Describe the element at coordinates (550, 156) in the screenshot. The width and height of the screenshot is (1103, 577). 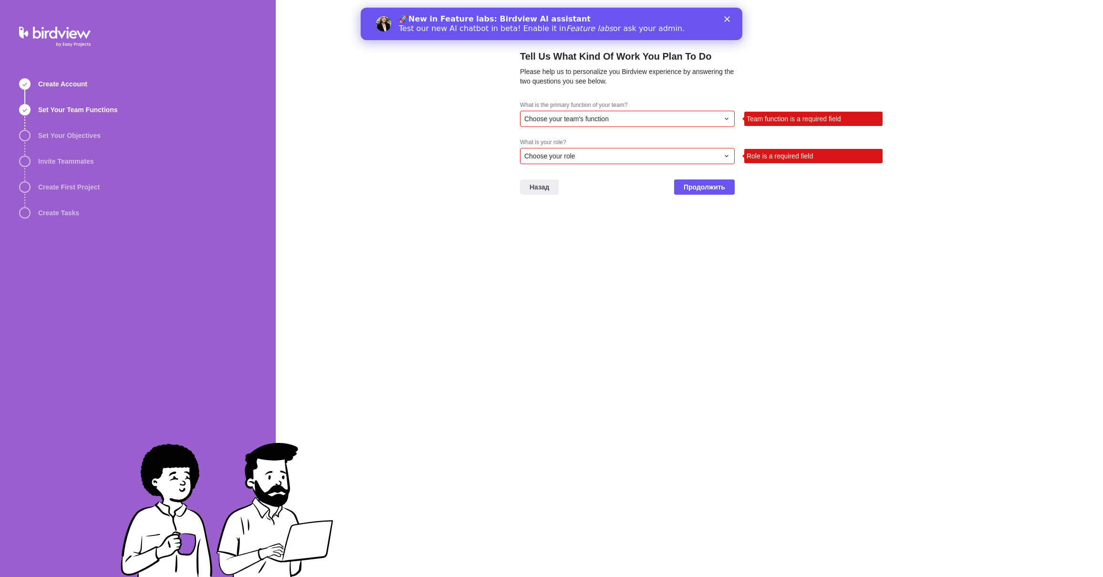
I see `span: Choose your role` at that location.